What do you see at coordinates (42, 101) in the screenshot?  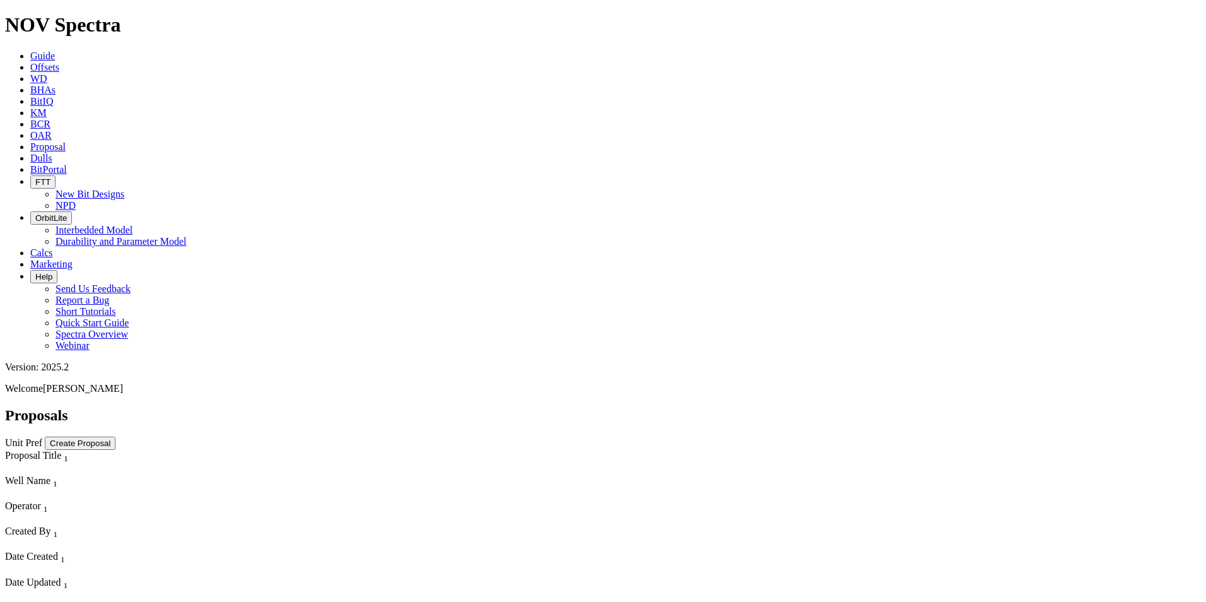 I see `span: BitIQ` at bounding box center [42, 101].